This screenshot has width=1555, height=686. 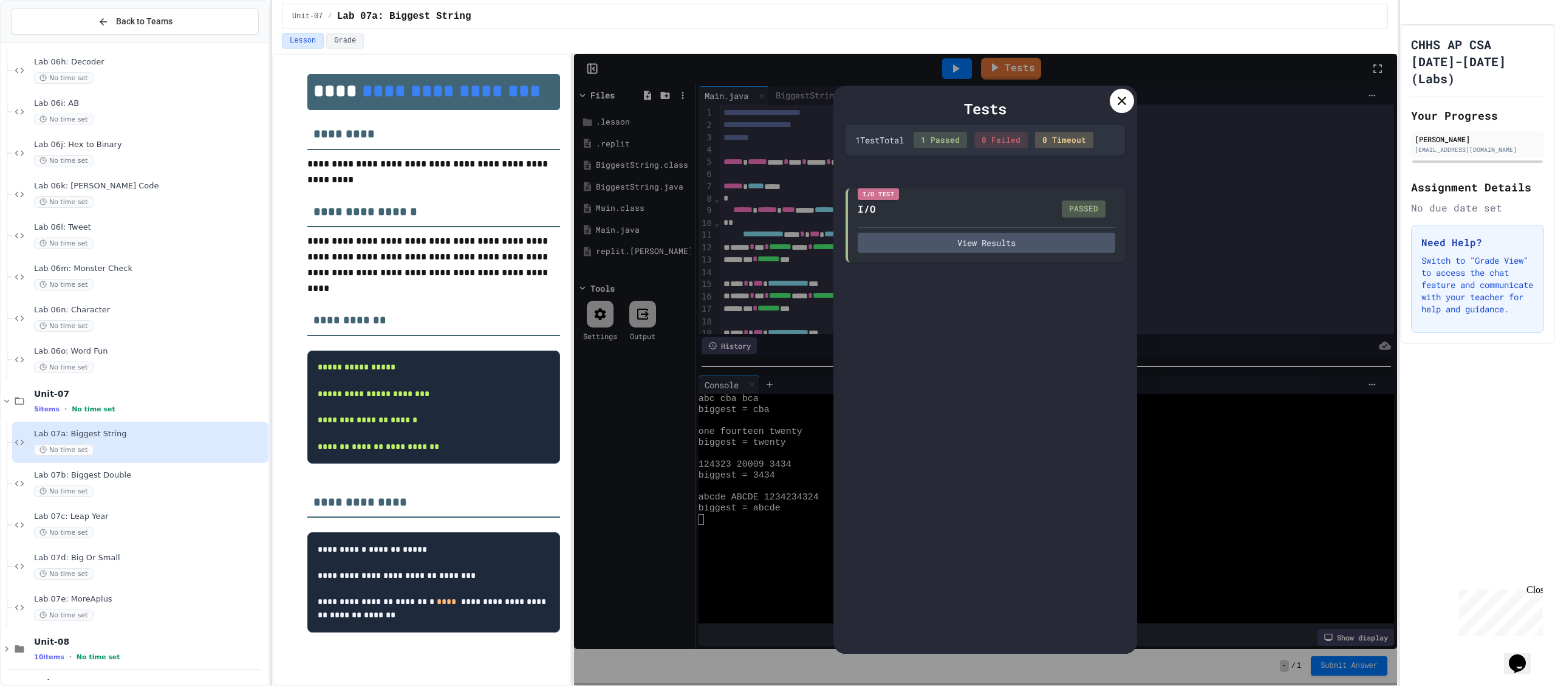 What do you see at coordinates (49, 657) in the screenshot?
I see `span: 10 items` at bounding box center [49, 657].